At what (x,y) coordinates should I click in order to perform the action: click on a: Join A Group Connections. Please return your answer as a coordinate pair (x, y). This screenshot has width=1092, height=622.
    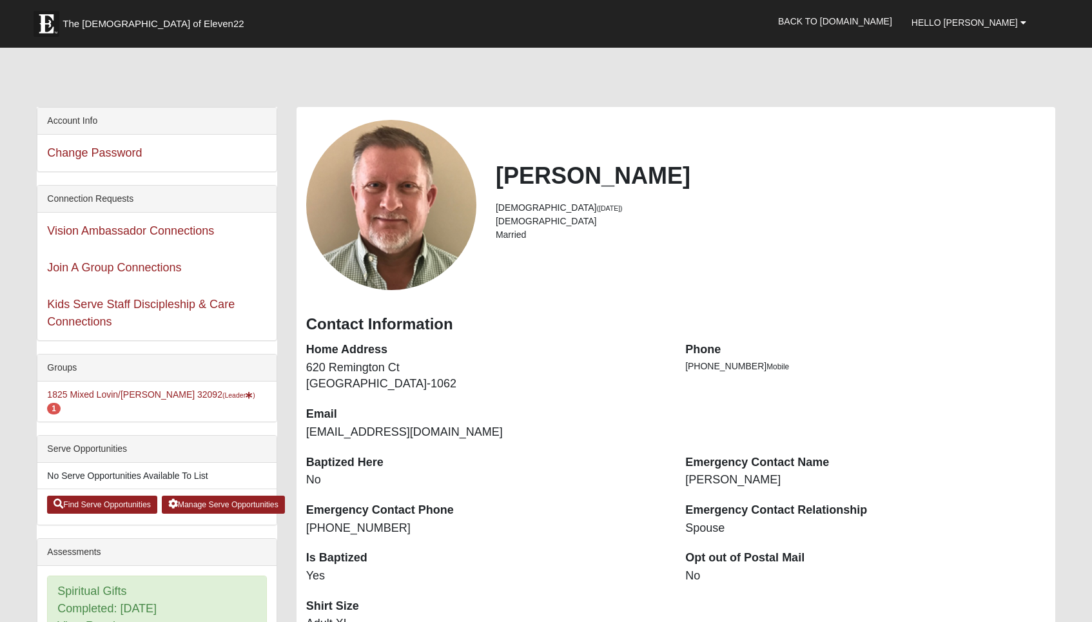
    Looking at the image, I should click on (114, 268).